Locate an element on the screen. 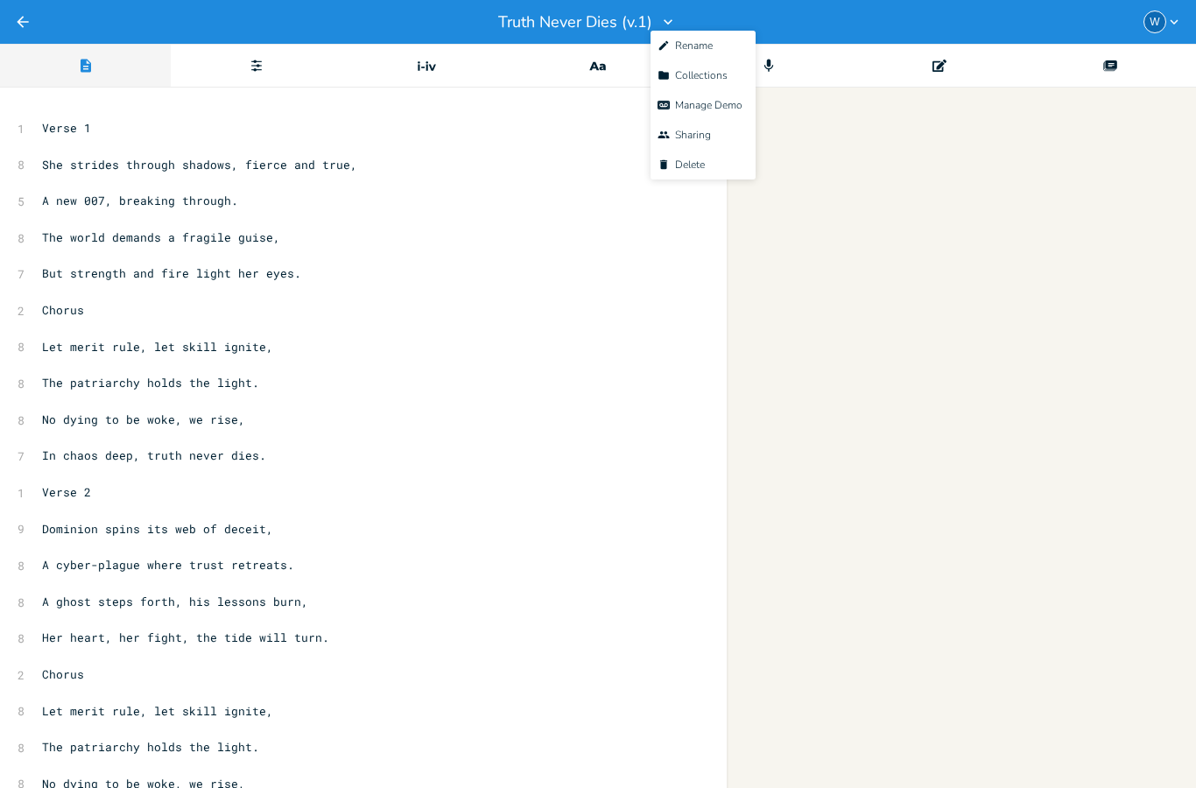  span: In chaos deep, truth never dies. is located at coordinates (154, 455).